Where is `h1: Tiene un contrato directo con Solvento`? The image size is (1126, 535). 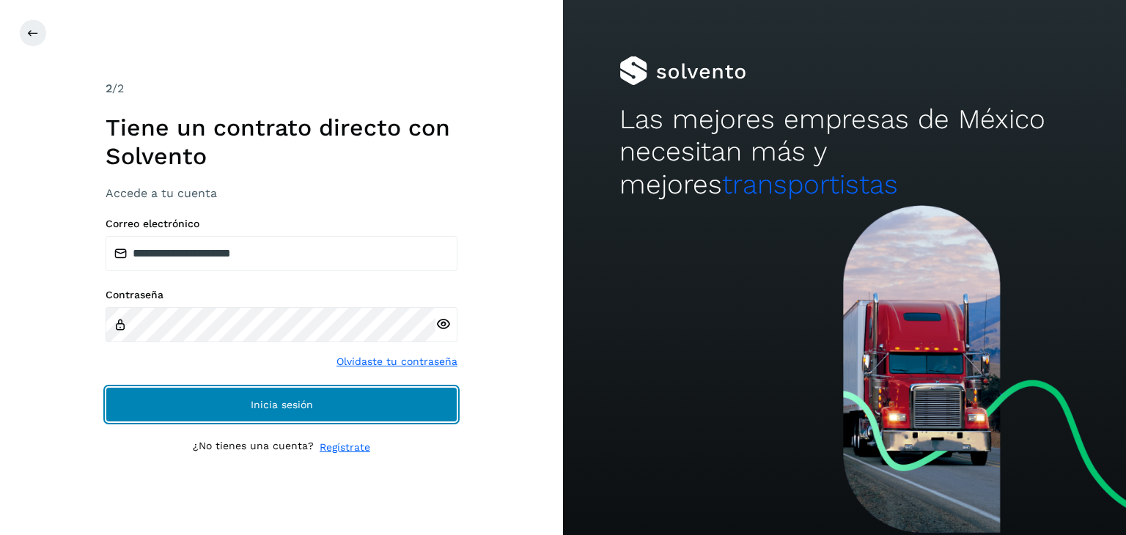 h1: Tiene un contrato directo con Solvento is located at coordinates (282, 142).